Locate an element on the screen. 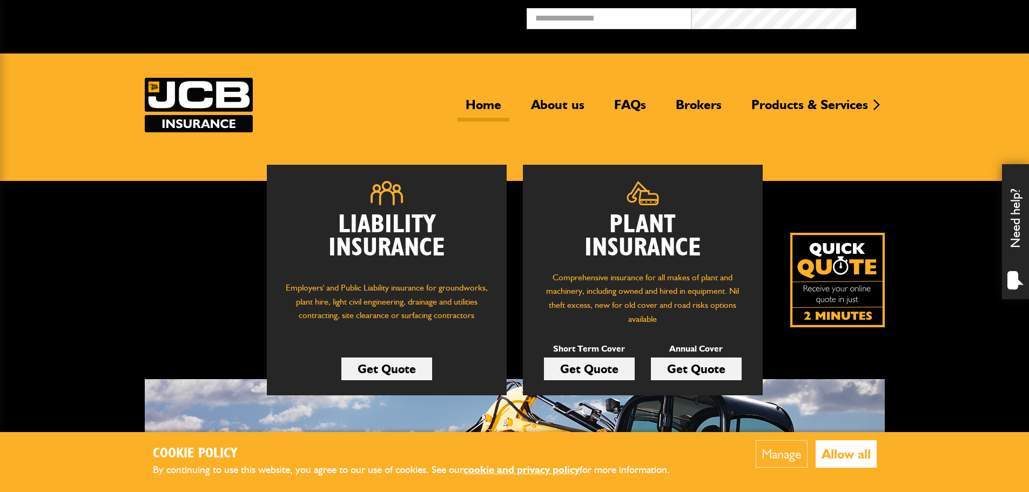 The height and width of the screenshot is (492, 1029). p: Annual Cover is located at coordinates (696, 349).